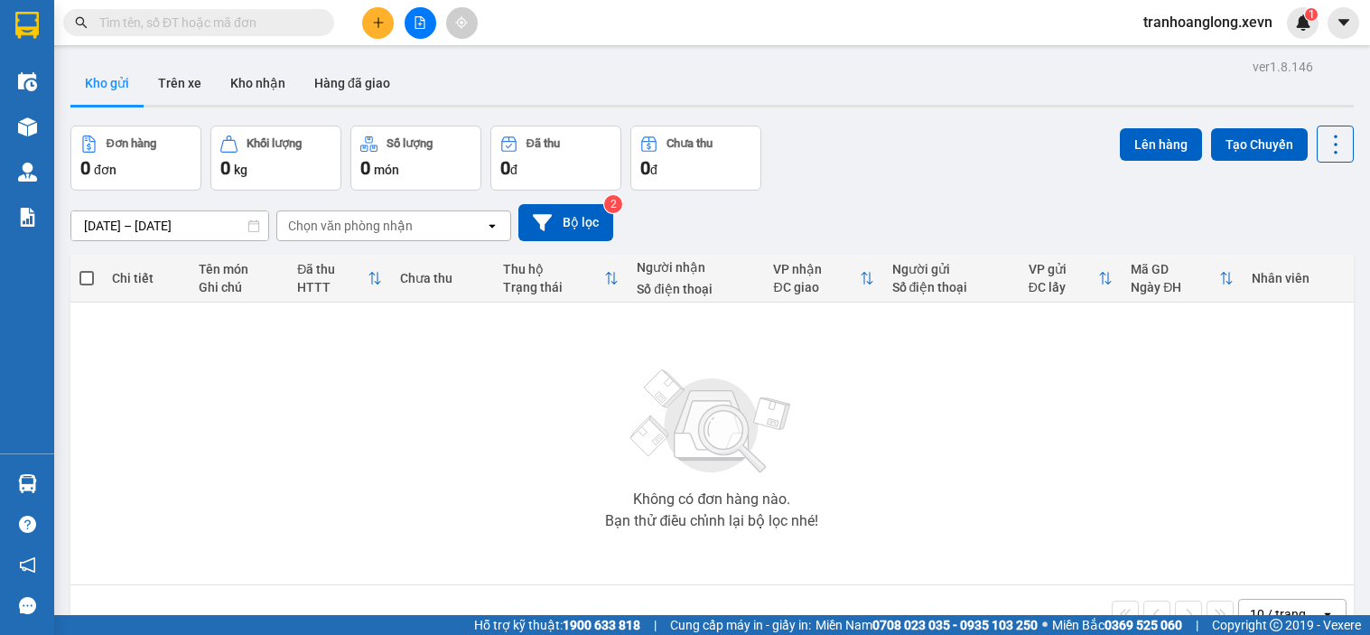 The width and height of the screenshot is (1370, 635). What do you see at coordinates (1311, 14) in the screenshot?
I see `span: 1` at bounding box center [1311, 14].